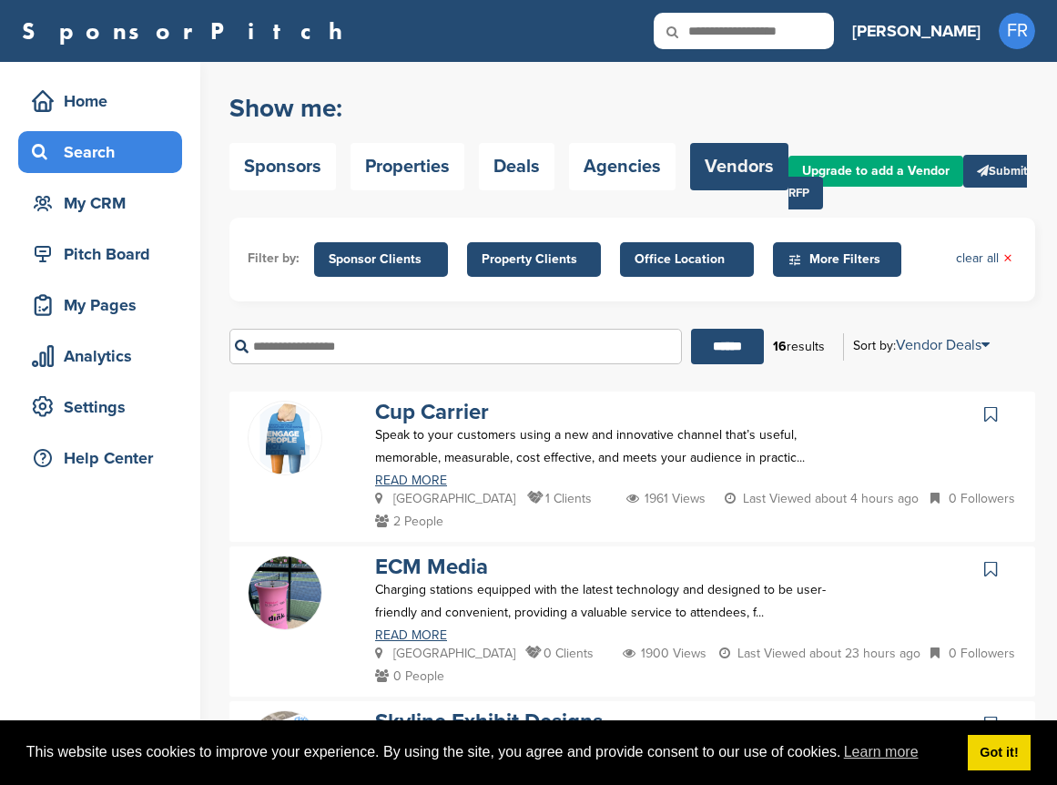  I want to click on div: Sort by:, so click(921, 345).